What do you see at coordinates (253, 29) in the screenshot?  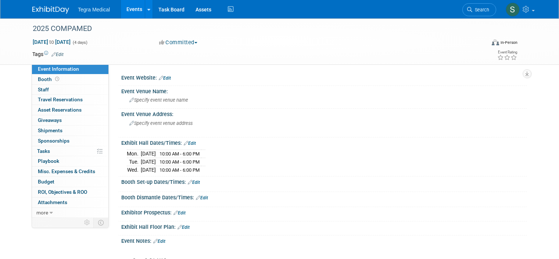 I see `div: 2025 COMPAMED` at bounding box center [253, 29].